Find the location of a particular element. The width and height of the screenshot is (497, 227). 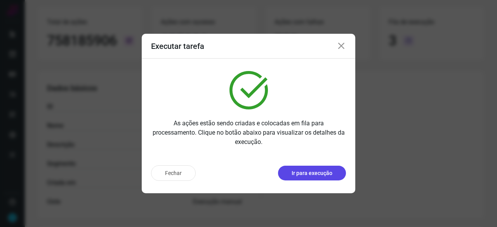

h3: Executar tarefa is located at coordinates (177, 46).